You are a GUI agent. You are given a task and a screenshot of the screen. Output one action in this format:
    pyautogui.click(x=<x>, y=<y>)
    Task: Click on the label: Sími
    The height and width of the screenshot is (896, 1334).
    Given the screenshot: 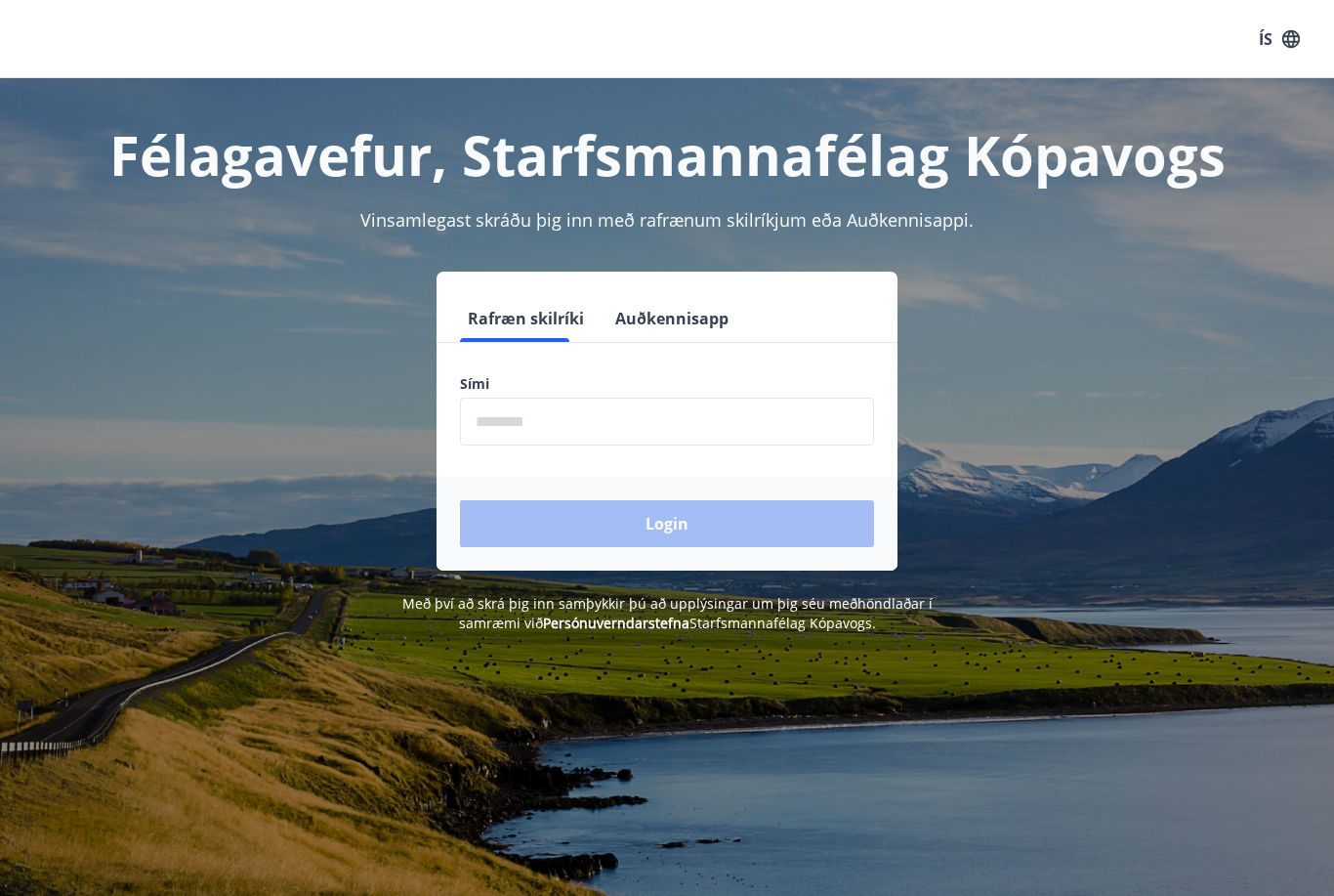 What is the action you would take?
    pyautogui.click(x=667, y=383)
    